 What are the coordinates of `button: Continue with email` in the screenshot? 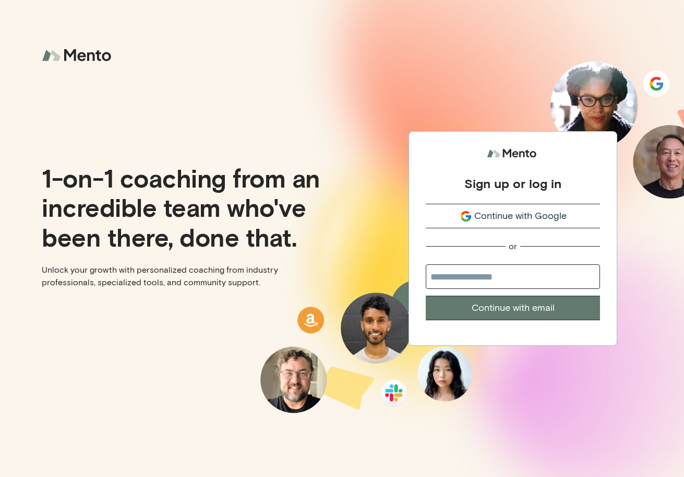 It's located at (513, 307).